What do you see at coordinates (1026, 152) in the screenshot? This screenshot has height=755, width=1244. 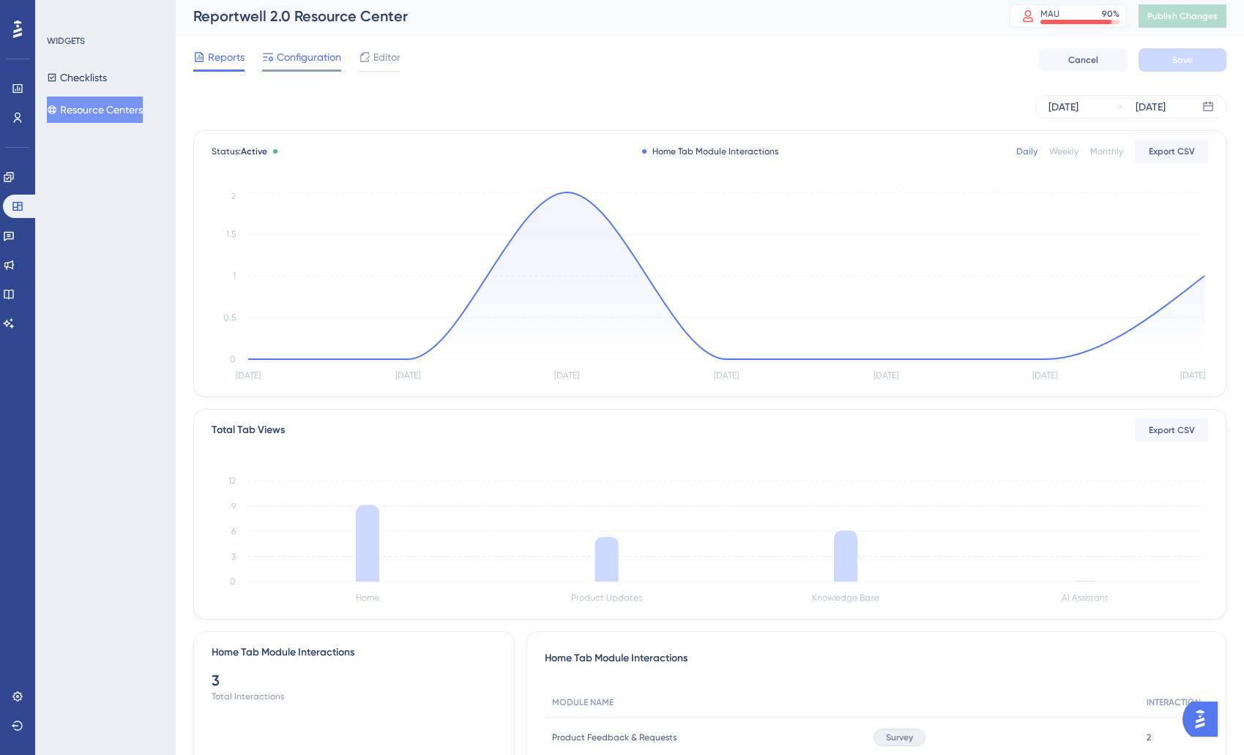 I see `div: Daily` at bounding box center [1026, 152].